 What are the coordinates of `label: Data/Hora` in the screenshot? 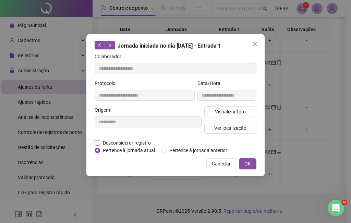 It's located at (211, 83).